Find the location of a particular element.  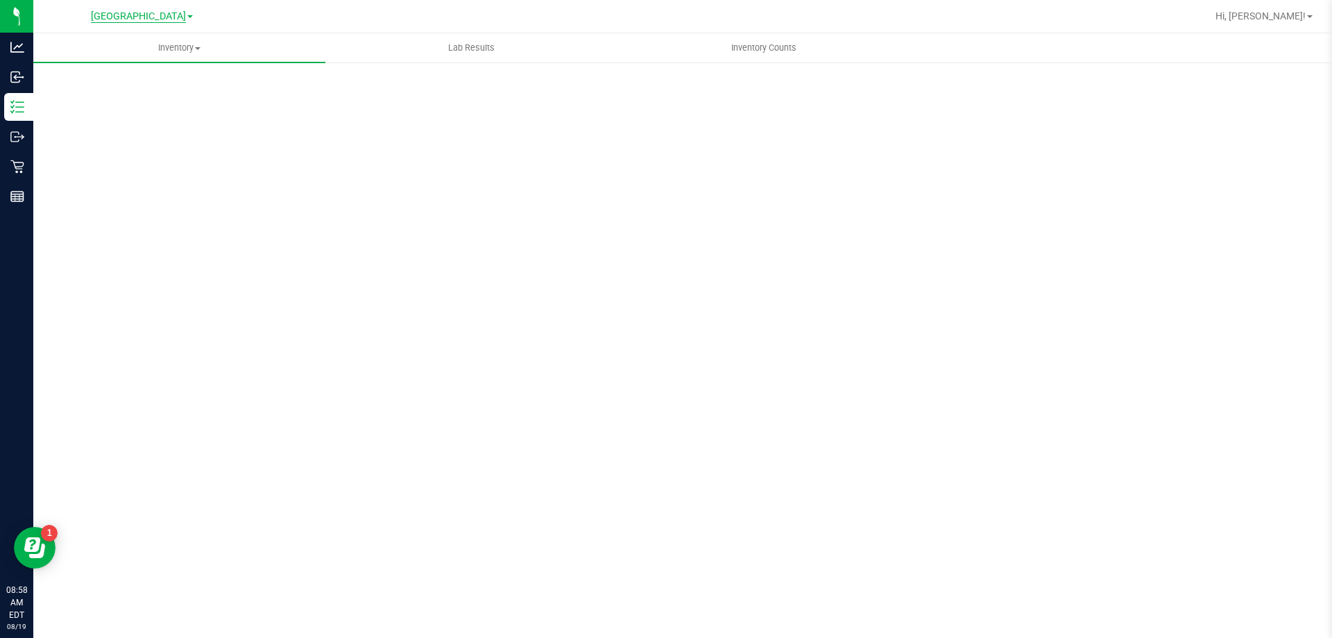

p: 08/19 is located at coordinates (17, 626).